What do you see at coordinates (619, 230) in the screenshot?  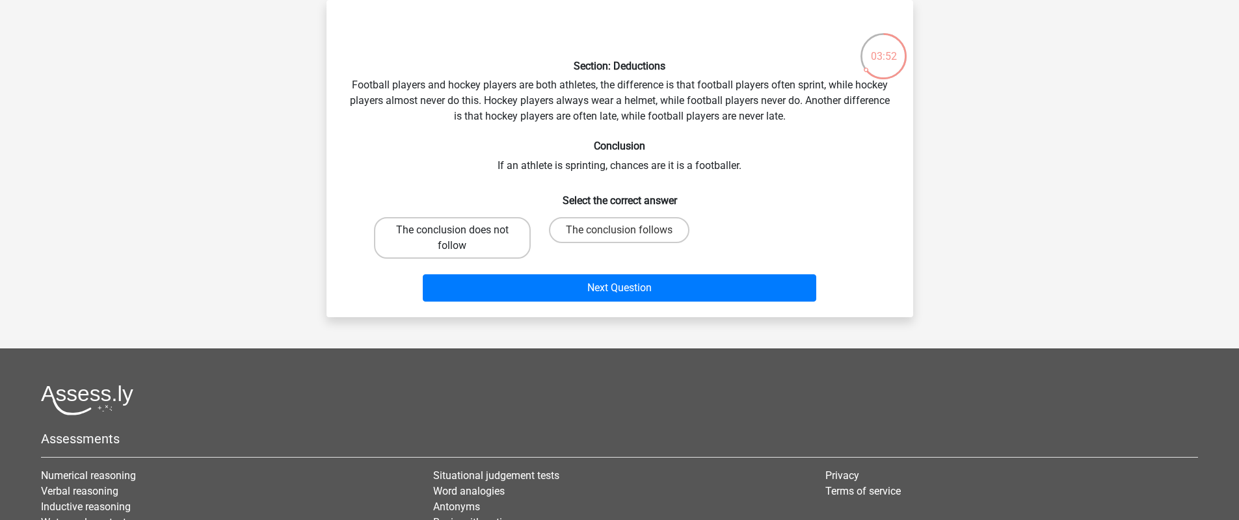 I see `label: The conclusion follows` at bounding box center [619, 230].